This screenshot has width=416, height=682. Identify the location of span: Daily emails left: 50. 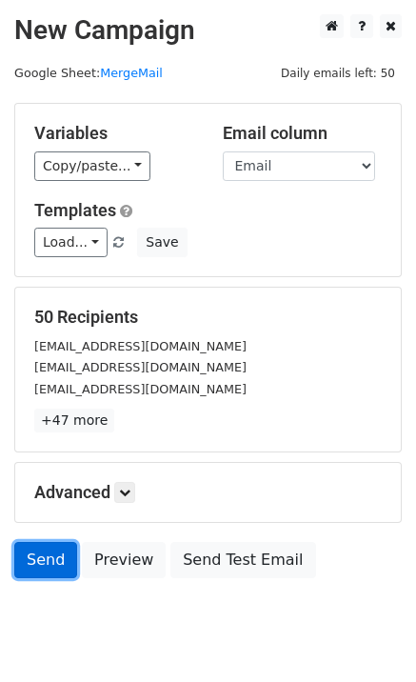
(338, 73).